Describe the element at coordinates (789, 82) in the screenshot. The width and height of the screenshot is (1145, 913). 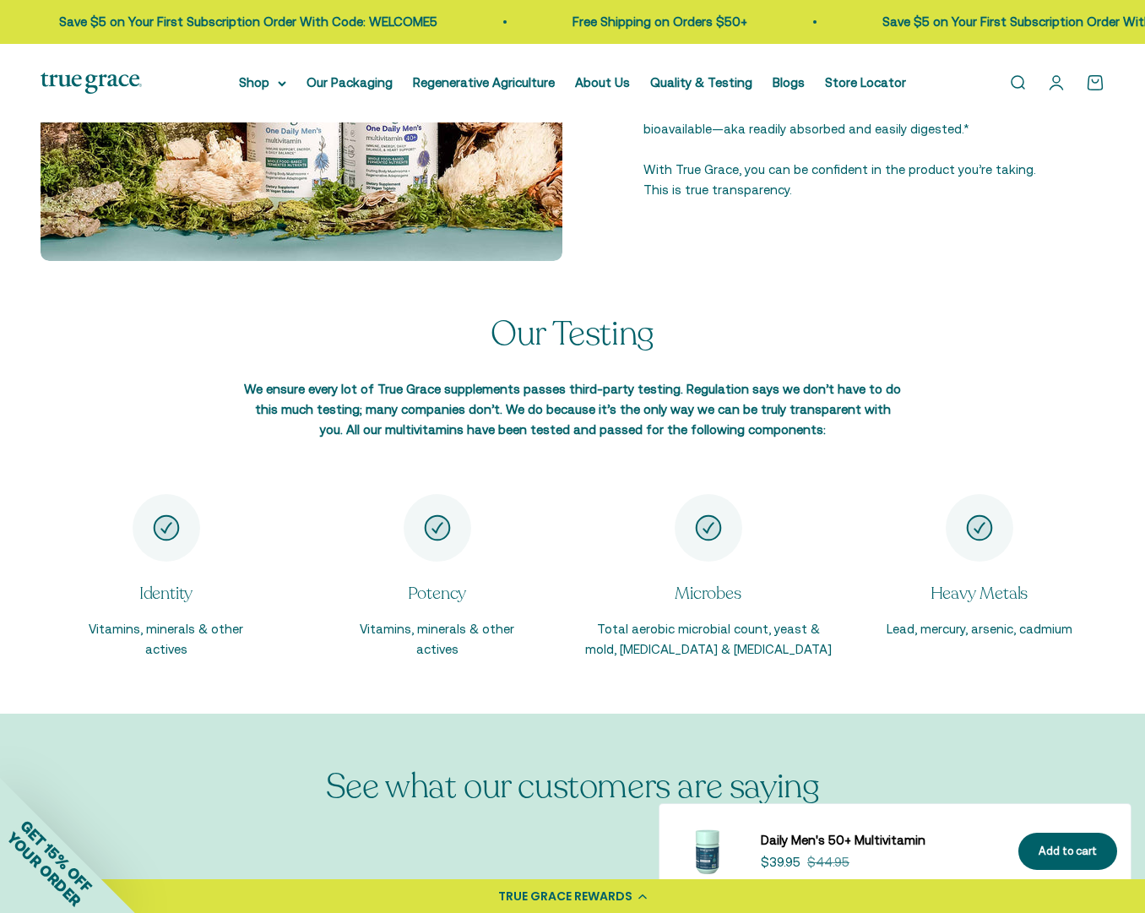
I see `a: Blogs` at that location.